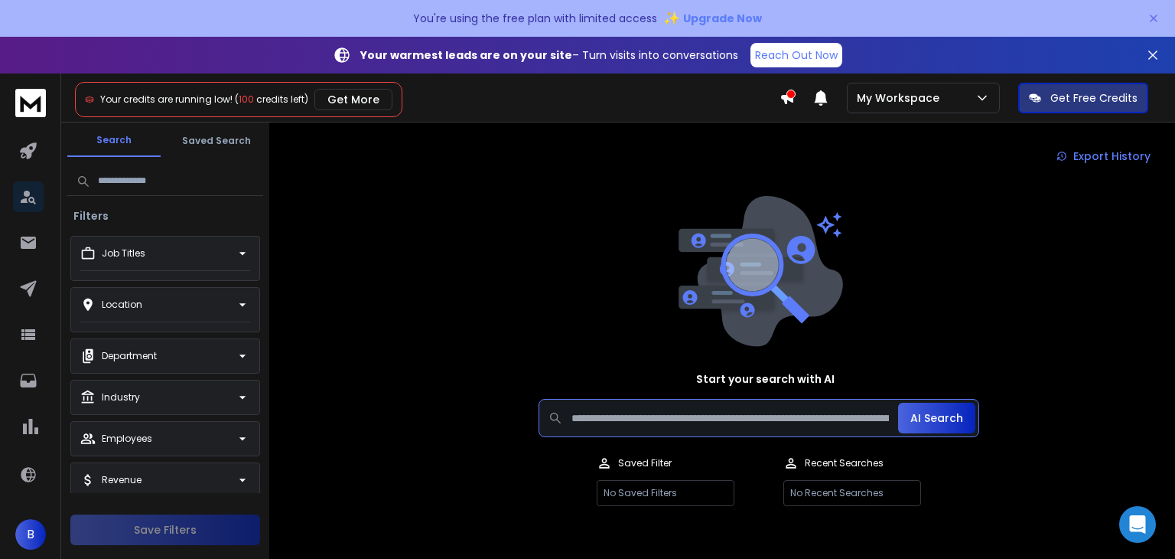 The width and height of the screenshot is (1175, 559). I want to click on img: image, so click(759, 271).